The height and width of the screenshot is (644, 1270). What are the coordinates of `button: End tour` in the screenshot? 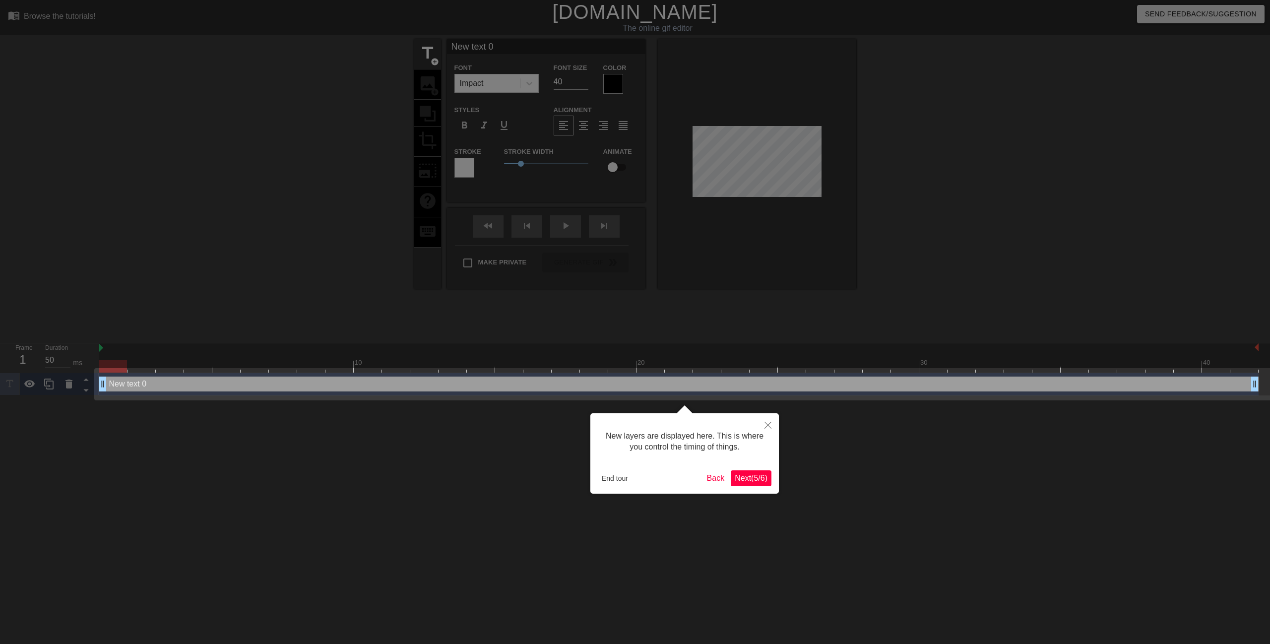 It's located at (615, 478).